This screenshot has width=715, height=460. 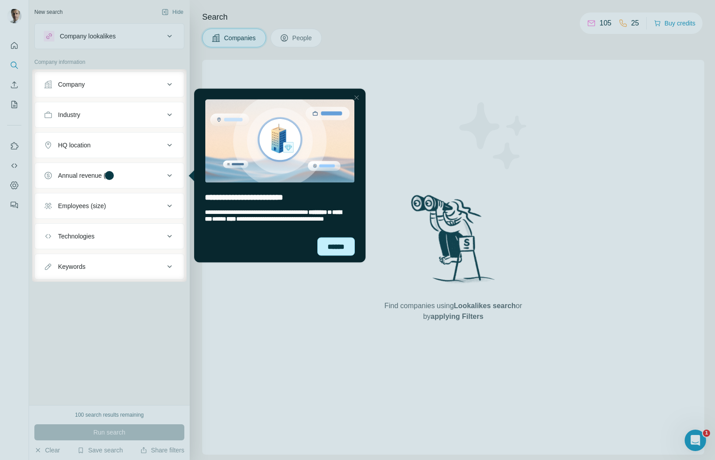 I want to click on button: Technologies, so click(x=109, y=236).